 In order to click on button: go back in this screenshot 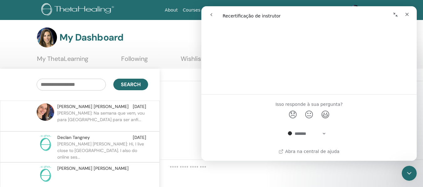, I will do `click(10, 8)`.